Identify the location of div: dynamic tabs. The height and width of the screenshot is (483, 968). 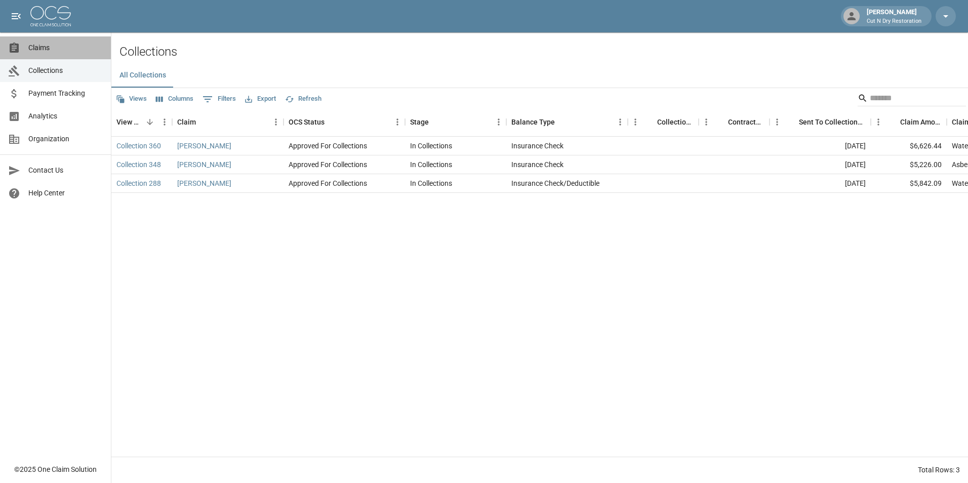
(540, 75).